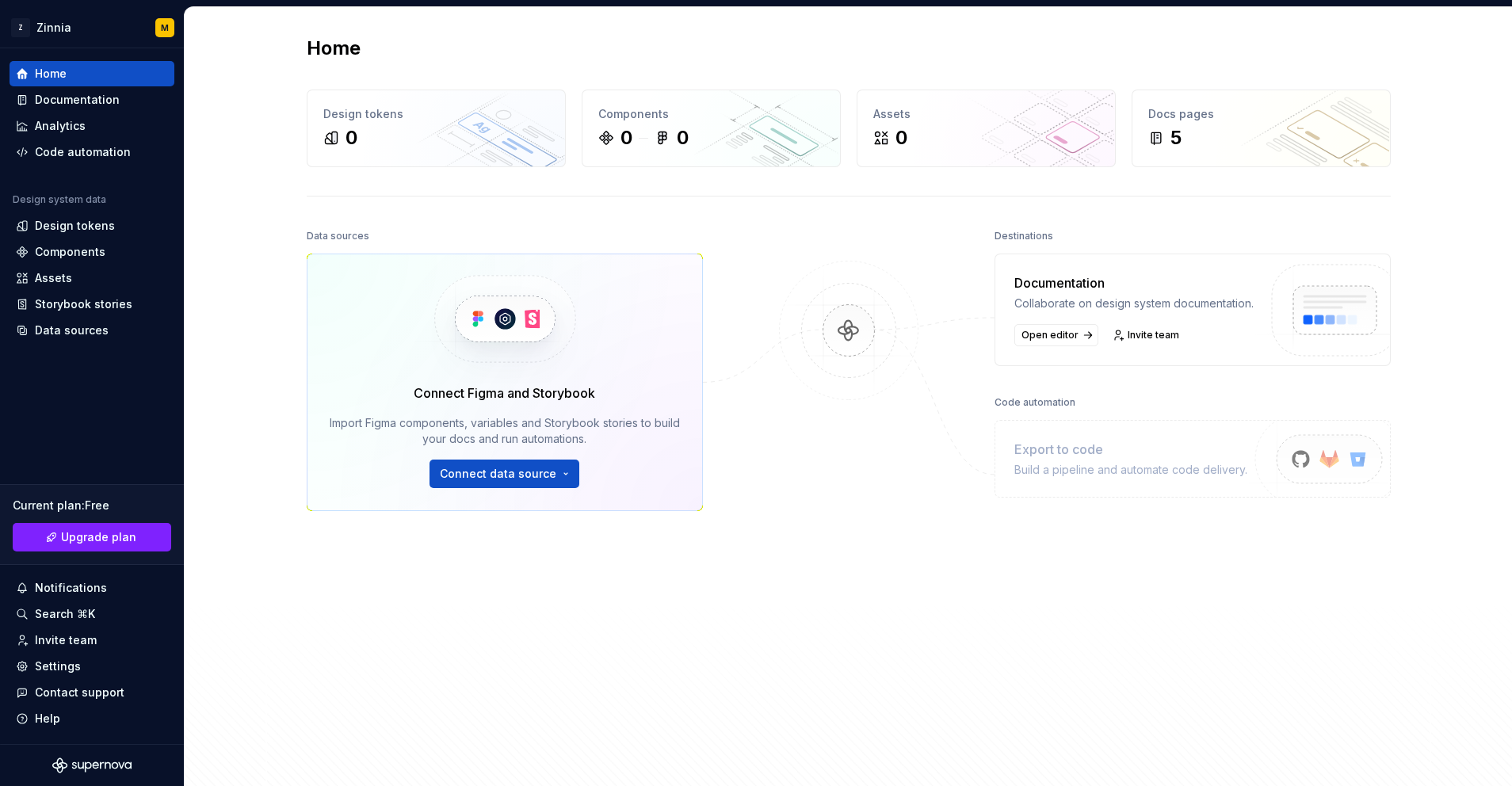 The height and width of the screenshot is (786, 1512). What do you see at coordinates (92, 614) in the screenshot?
I see `button: Search ⌘K` at bounding box center [92, 614].